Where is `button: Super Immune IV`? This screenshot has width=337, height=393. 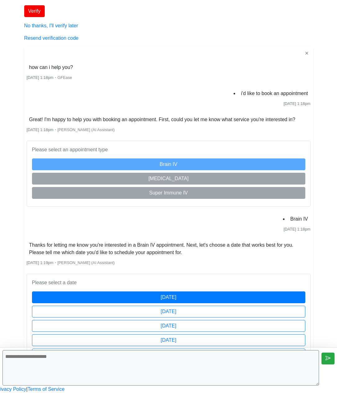
button: Super Immune IV is located at coordinates (169, 193).